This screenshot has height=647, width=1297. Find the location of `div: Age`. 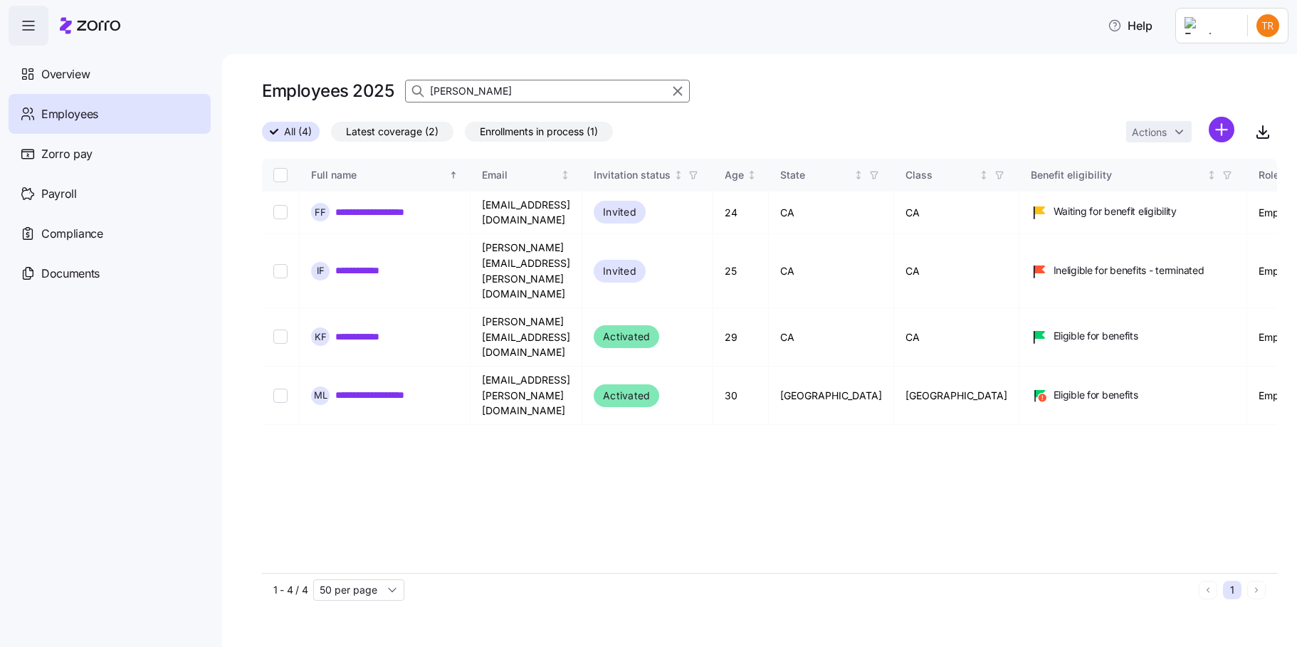

div: Age is located at coordinates (734, 175).